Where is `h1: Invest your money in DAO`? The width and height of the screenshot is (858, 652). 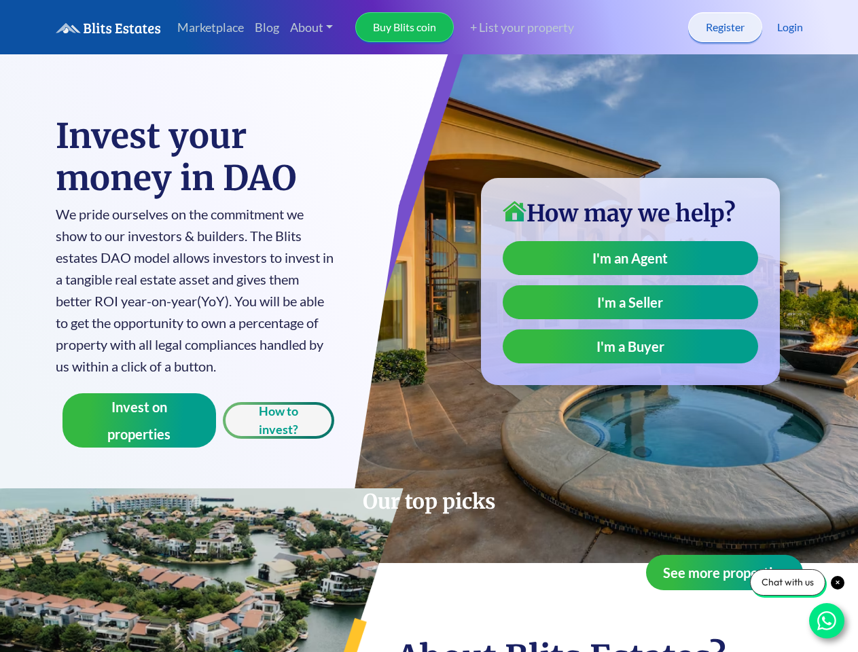
h1: Invest your money in DAO is located at coordinates (195, 158).